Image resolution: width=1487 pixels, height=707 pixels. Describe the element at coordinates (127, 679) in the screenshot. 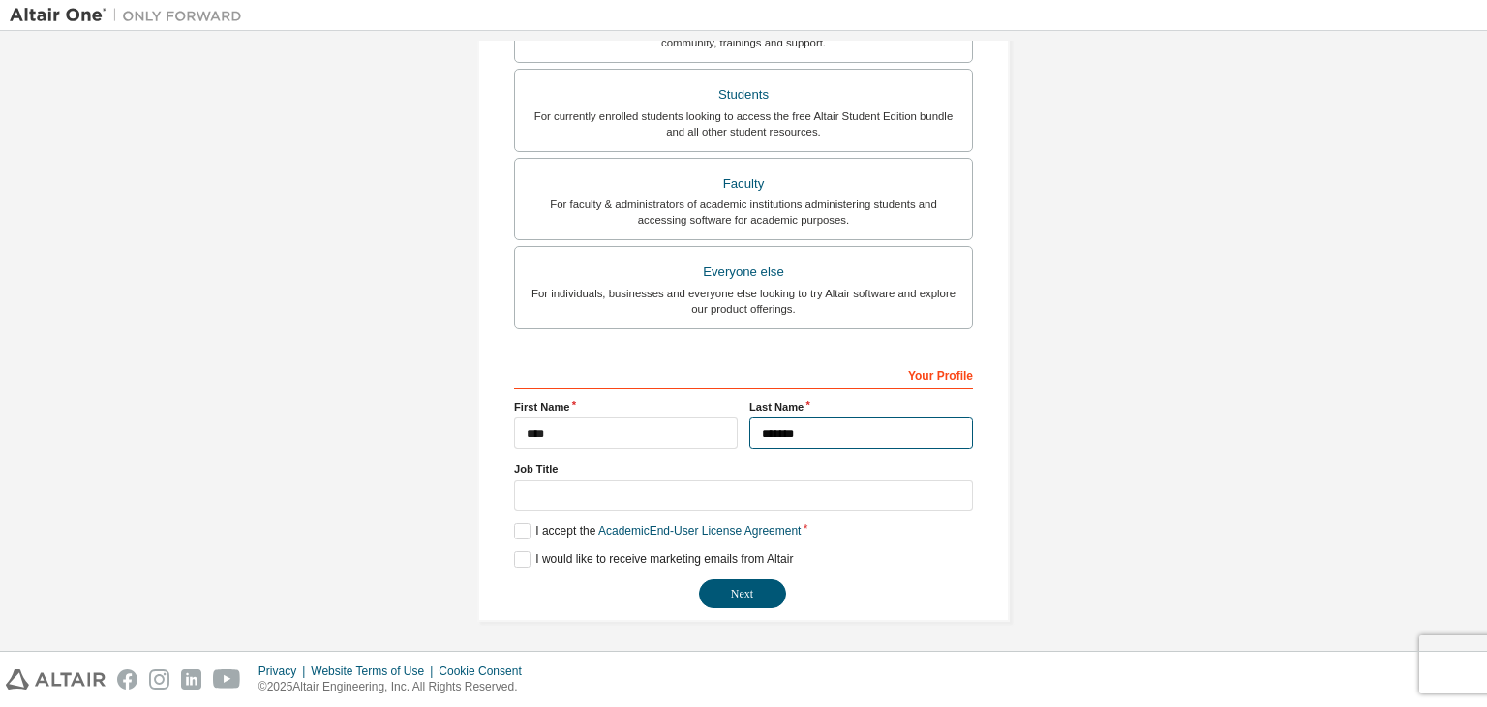

I see `img: facebook.svg` at that location.